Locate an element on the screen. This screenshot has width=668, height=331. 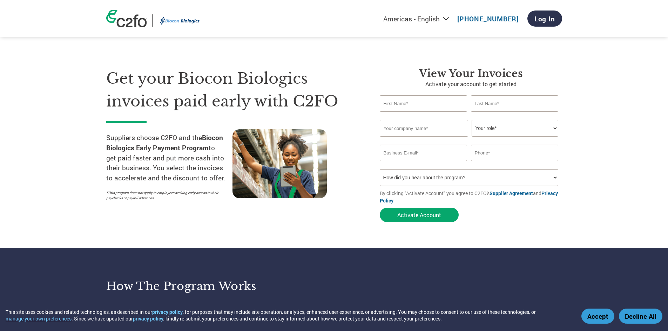
a: Privacy Policy is located at coordinates (469, 197).